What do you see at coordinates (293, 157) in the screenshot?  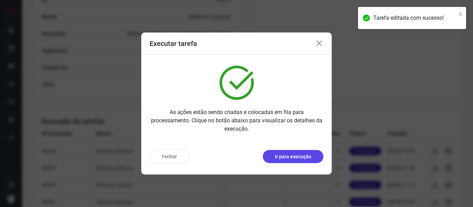 I see `button: Ir para execução` at bounding box center [293, 157].